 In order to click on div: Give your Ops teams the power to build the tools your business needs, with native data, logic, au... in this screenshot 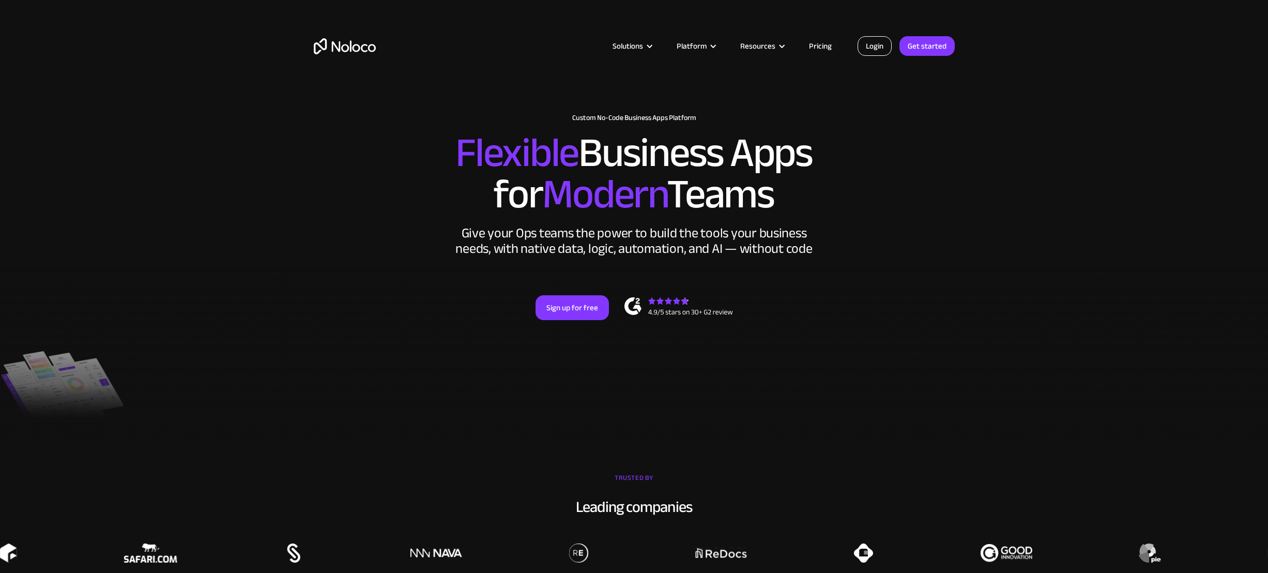, I will do `click(634, 241)`.